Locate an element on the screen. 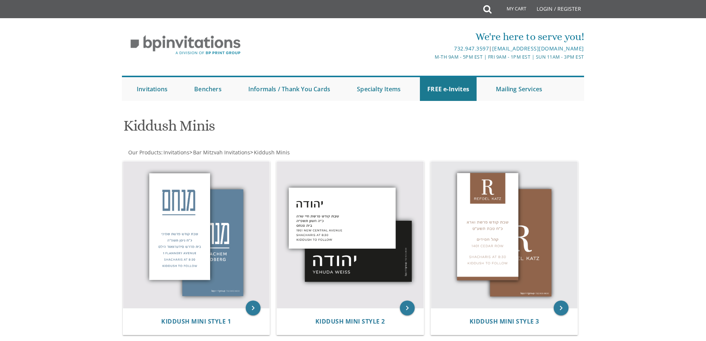 The width and height of the screenshot is (706, 341). a: Specialty Items is located at coordinates (379, 89).